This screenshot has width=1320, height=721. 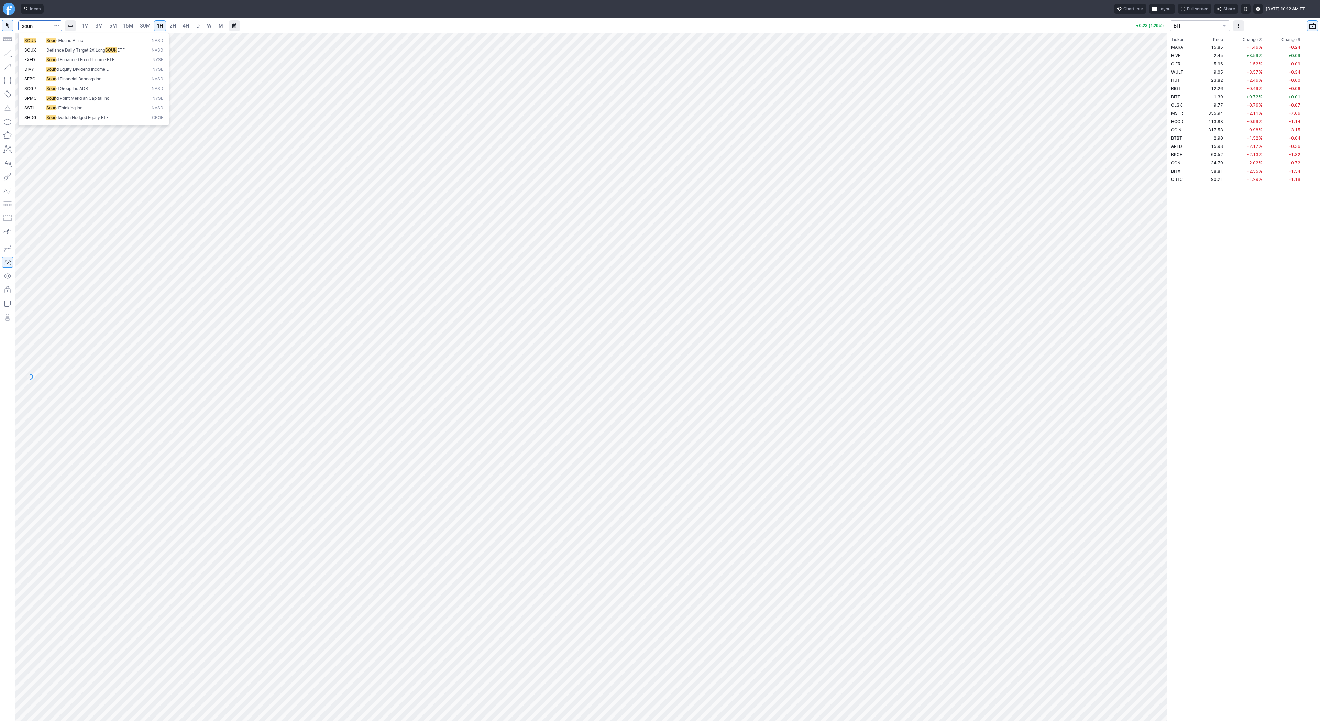 I want to click on span: dHound AI Inc, so click(x=70, y=40).